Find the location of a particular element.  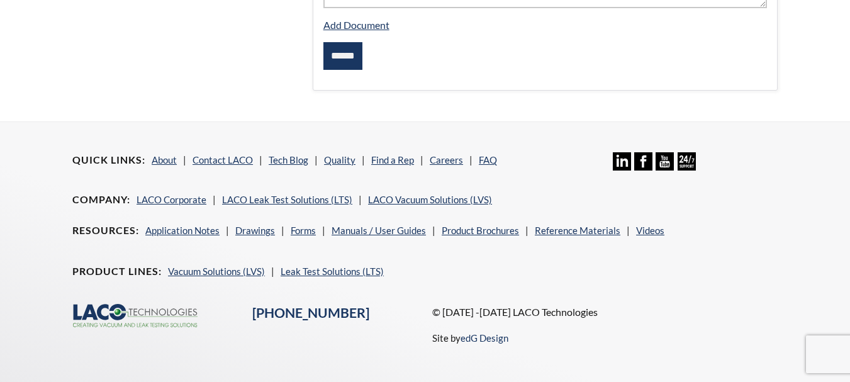

a: Forms is located at coordinates (303, 230).